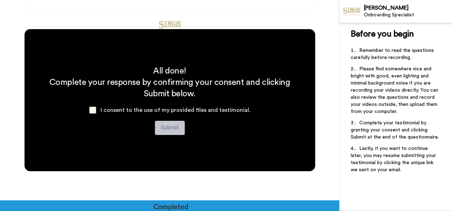  I want to click on img: Profile Image, so click(352, 11).